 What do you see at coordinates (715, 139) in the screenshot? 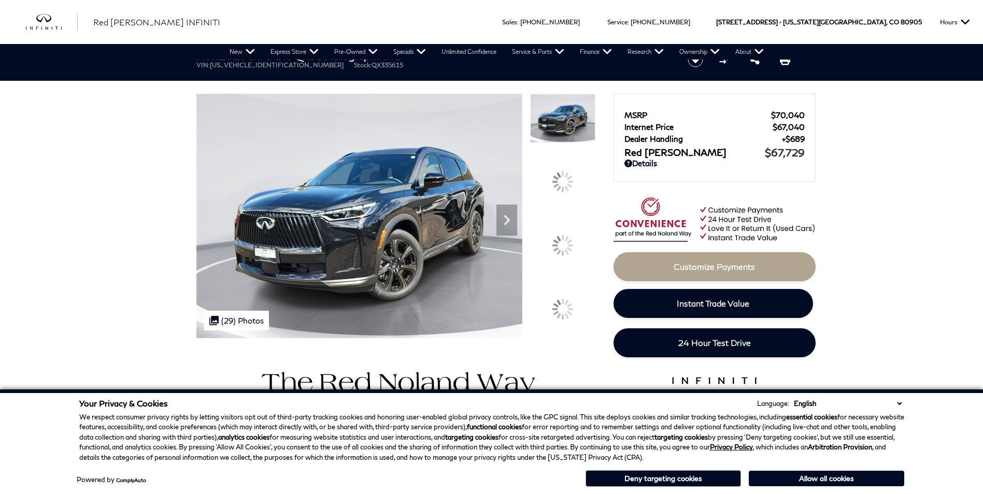
I see `a: Dealer Handling $689` at bounding box center [715, 139].